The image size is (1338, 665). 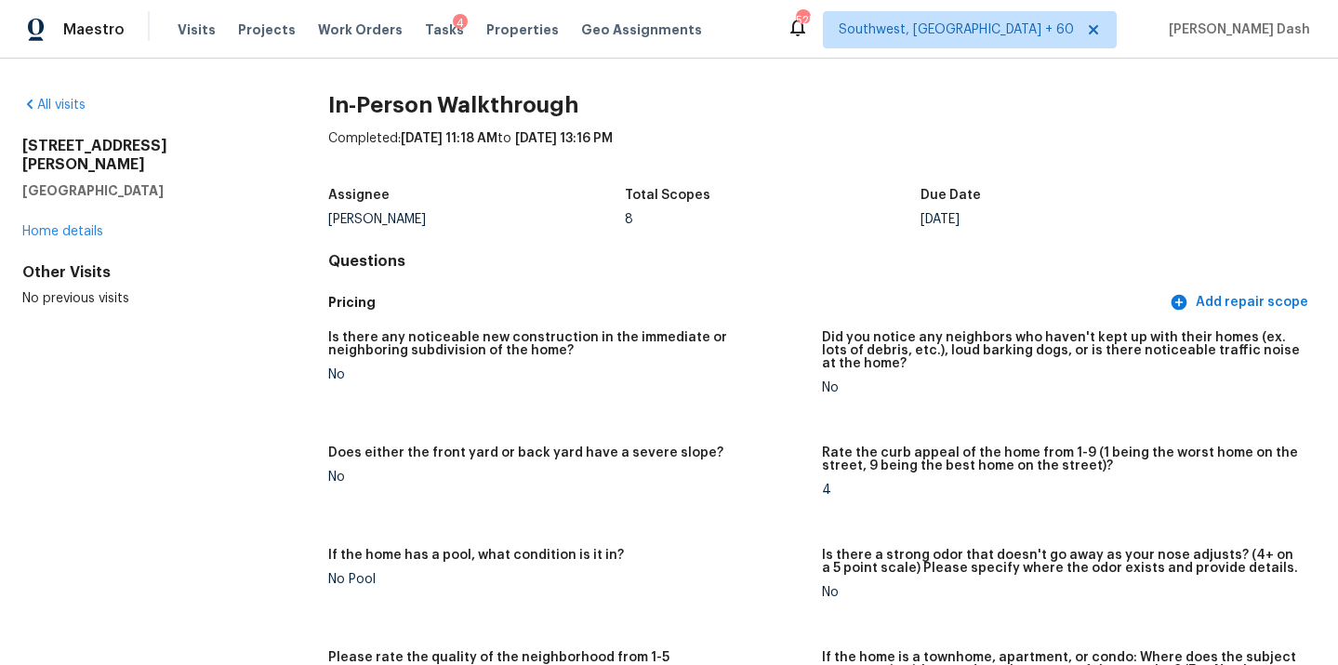 I want to click on span: Add repair scope, so click(x=1240, y=302).